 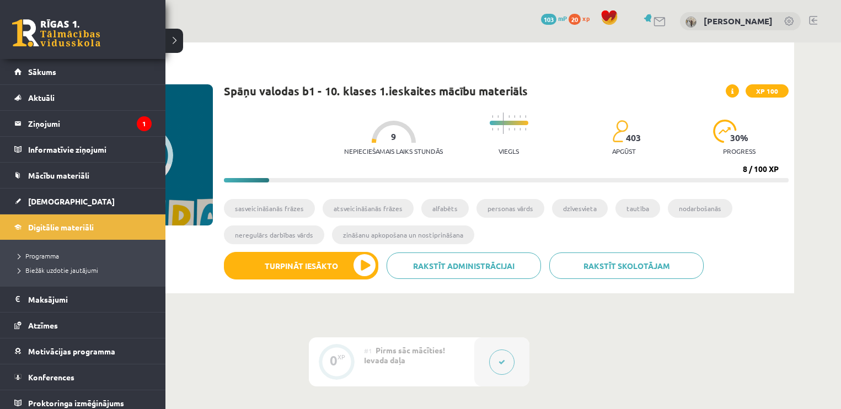 What do you see at coordinates (582, 18) in the screenshot?
I see `a: 20 xp` at bounding box center [582, 18].